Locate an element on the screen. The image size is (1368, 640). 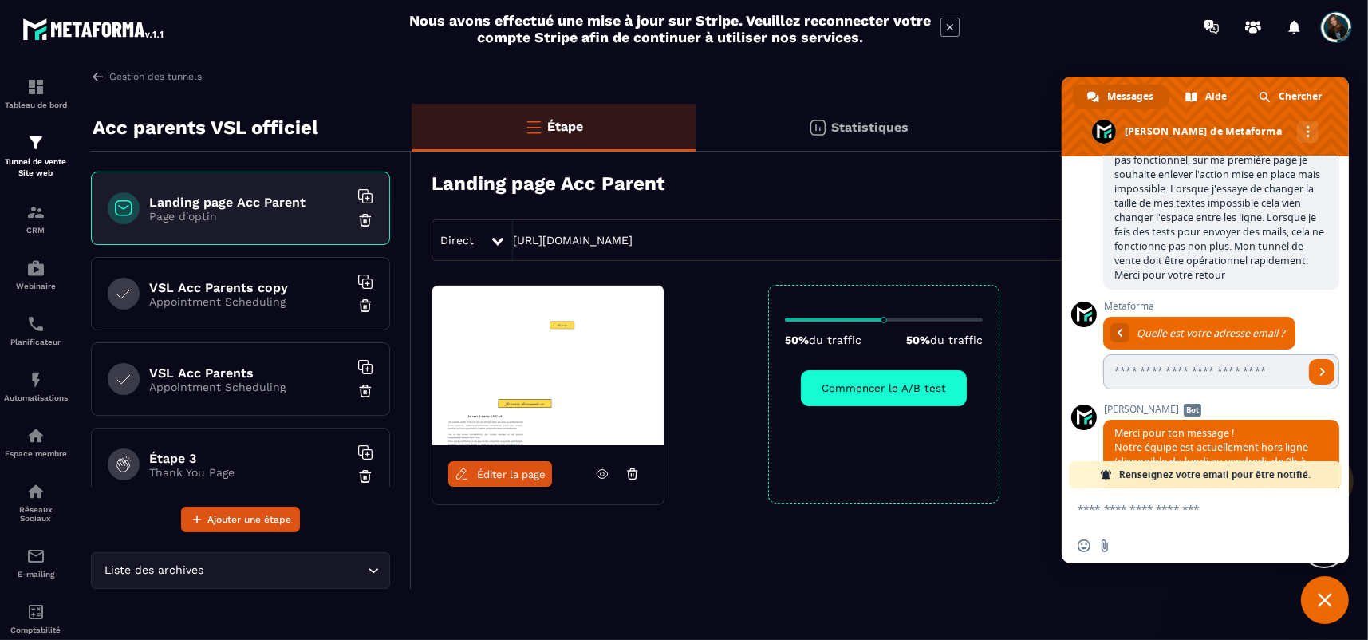
span: Direct is located at coordinates (457, 240).